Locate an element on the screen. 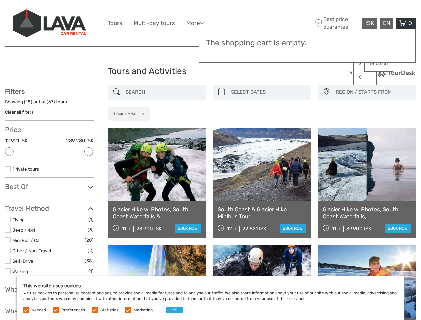 This screenshot has height=320, width=421. span: 0 is located at coordinates (410, 23).